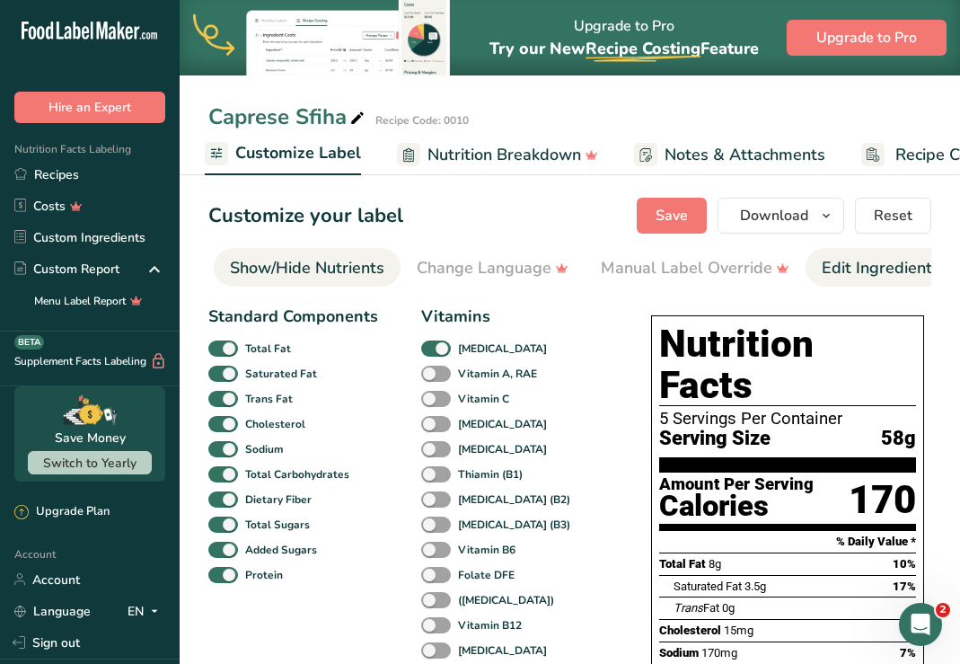 The height and width of the screenshot is (664, 960). I want to click on span: Serving Size, so click(715, 438).